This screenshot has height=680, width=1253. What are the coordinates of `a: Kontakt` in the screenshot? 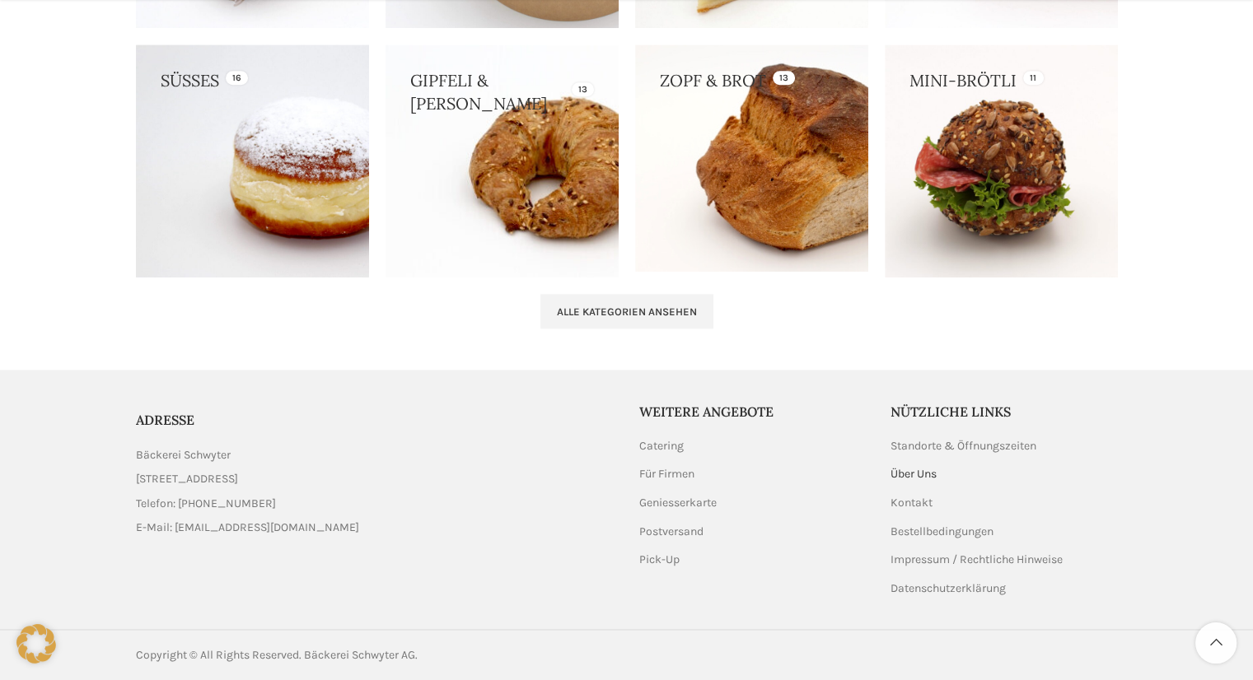 It's located at (912, 503).